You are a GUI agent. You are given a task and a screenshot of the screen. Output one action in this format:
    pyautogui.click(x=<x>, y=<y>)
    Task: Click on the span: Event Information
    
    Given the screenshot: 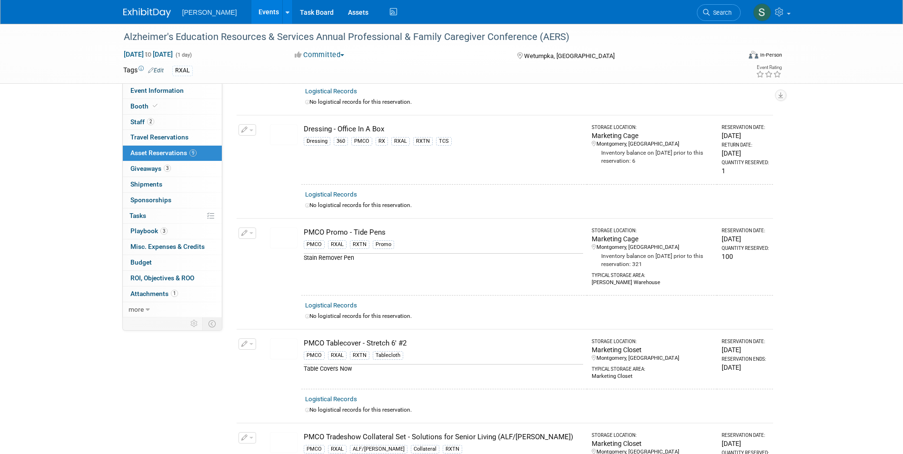 What is the action you would take?
    pyautogui.click(x=157, y=90)
    